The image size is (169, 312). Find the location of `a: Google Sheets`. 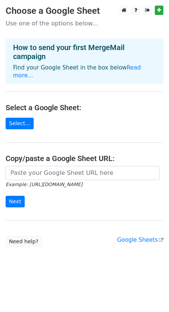

a: Google Sheets is located at coordinates (140, 240).